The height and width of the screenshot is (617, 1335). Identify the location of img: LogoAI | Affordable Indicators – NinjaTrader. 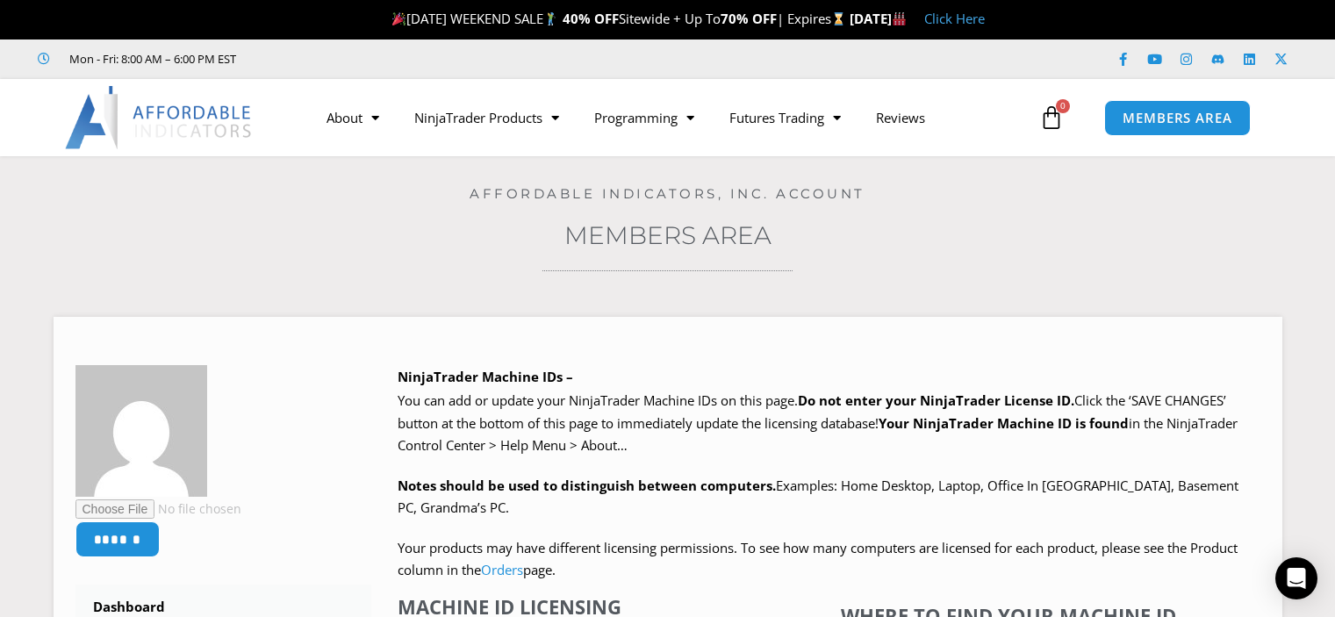
(159, 118).